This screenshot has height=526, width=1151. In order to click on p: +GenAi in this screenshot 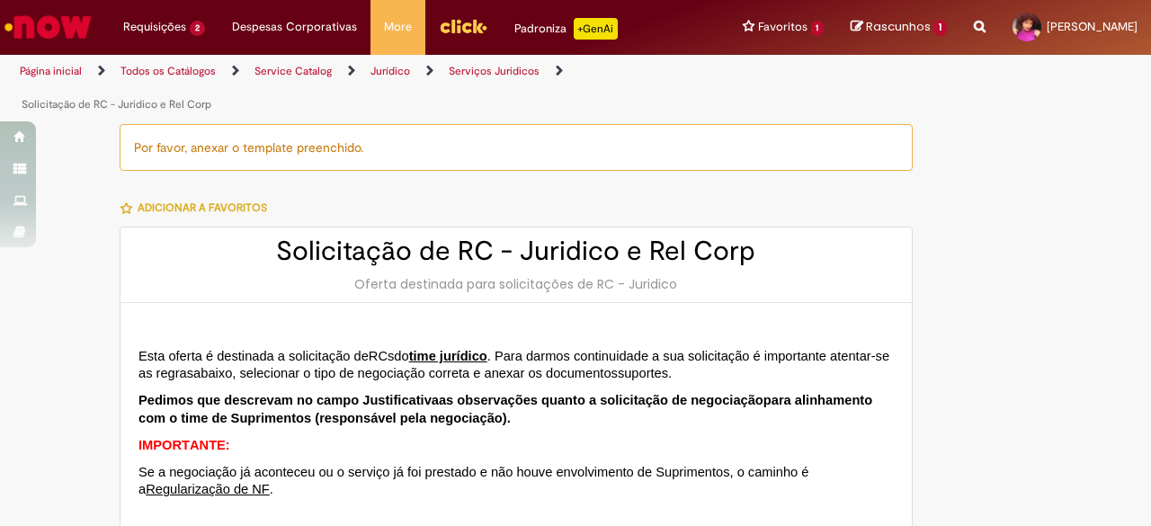, I will do `click(595, 29)`.